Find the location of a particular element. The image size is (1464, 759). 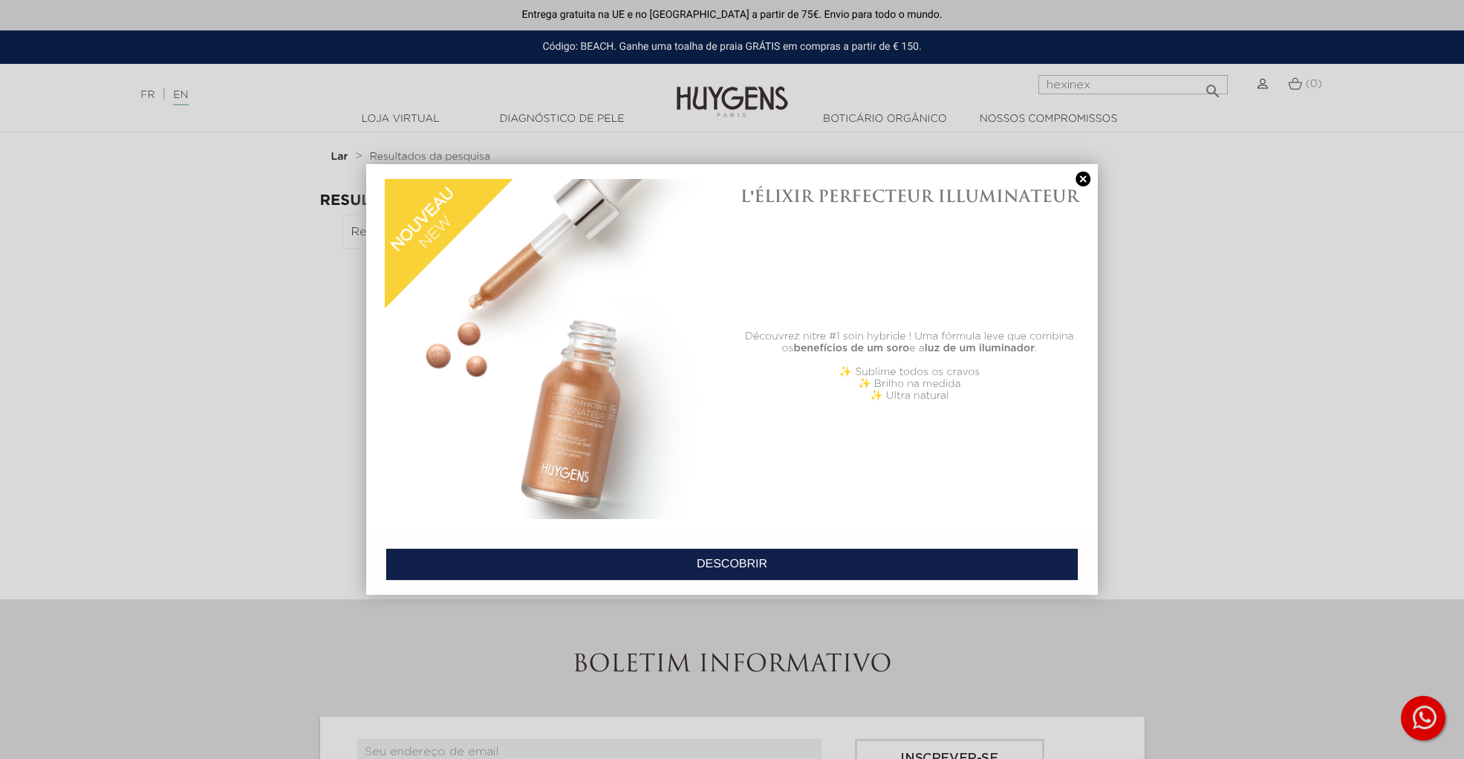

font: ✨ Ultra natural is located at coordinates (909, 396).